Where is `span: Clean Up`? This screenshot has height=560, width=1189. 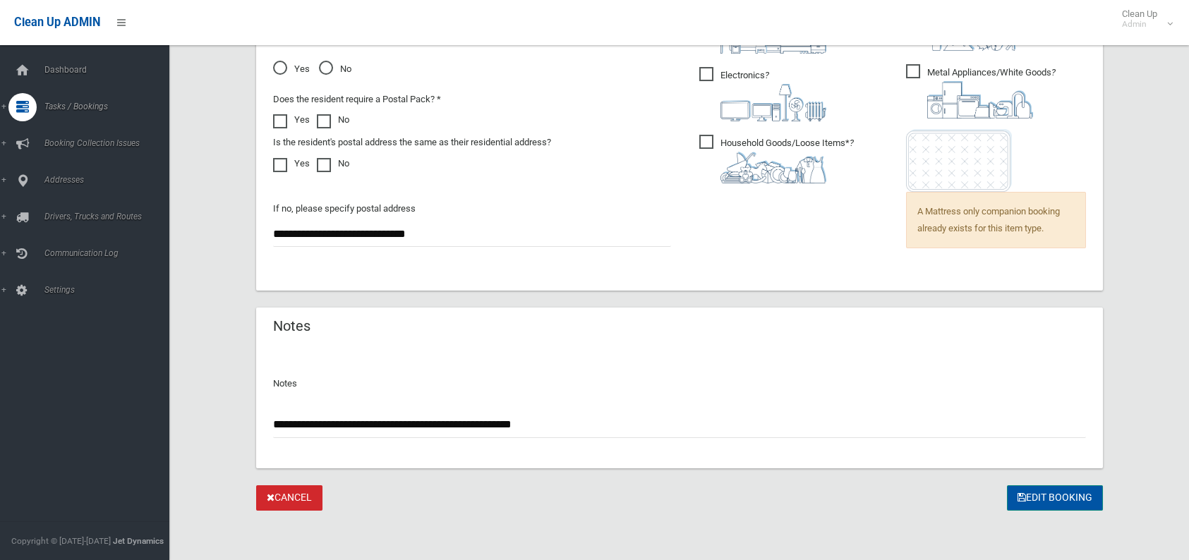
span: Clean Up is located at coordinates (1143, 19).